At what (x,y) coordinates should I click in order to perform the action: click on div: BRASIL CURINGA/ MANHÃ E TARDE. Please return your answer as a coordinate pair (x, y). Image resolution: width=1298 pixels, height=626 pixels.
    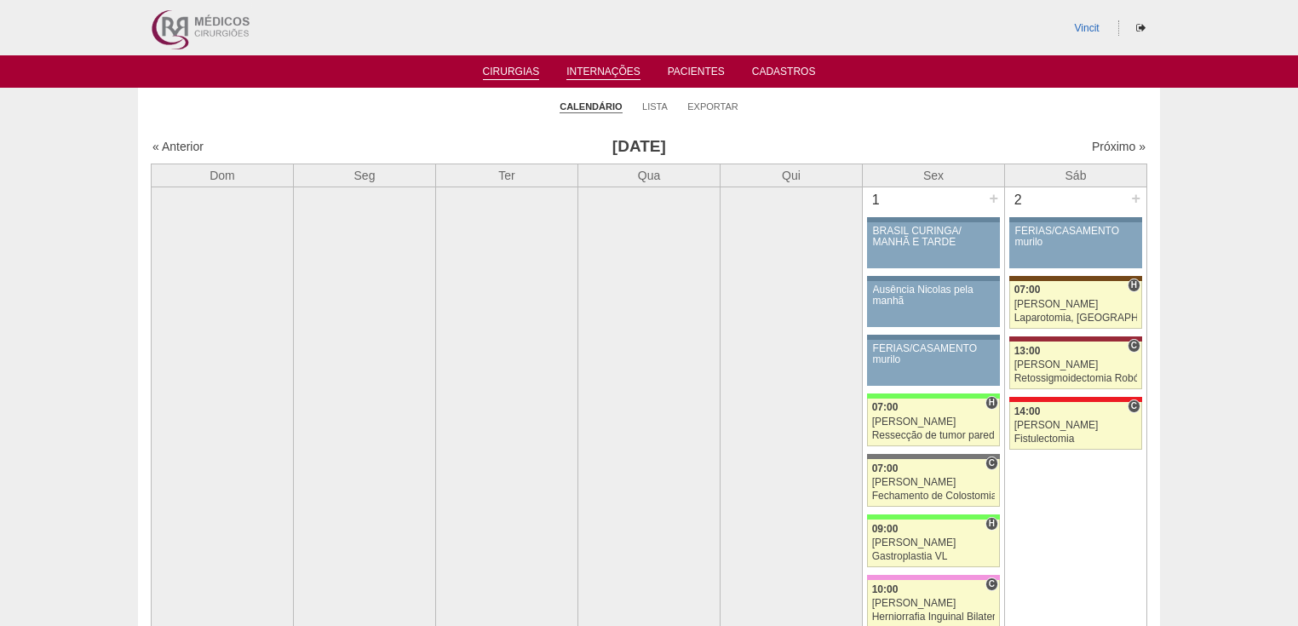
    Looking at the image, I should click on (933, 237).